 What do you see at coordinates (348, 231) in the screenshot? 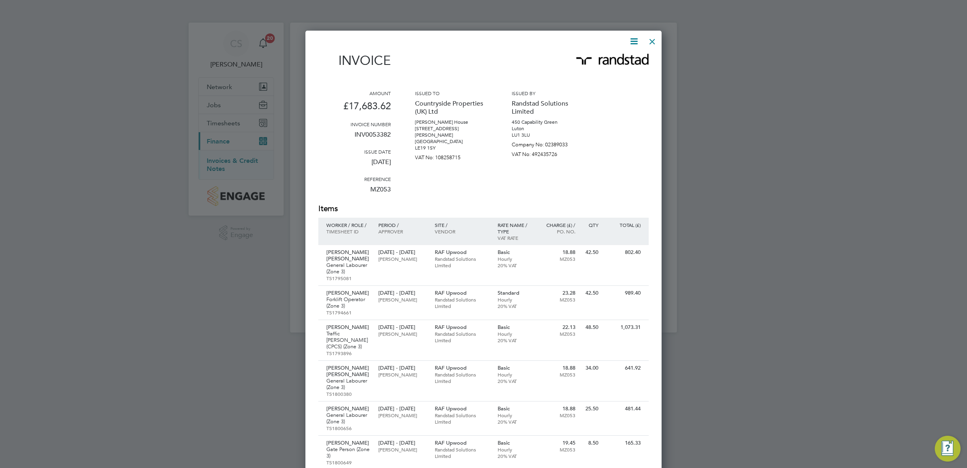
I see `p: Timesheet ID` at bounding box center [348, 231].